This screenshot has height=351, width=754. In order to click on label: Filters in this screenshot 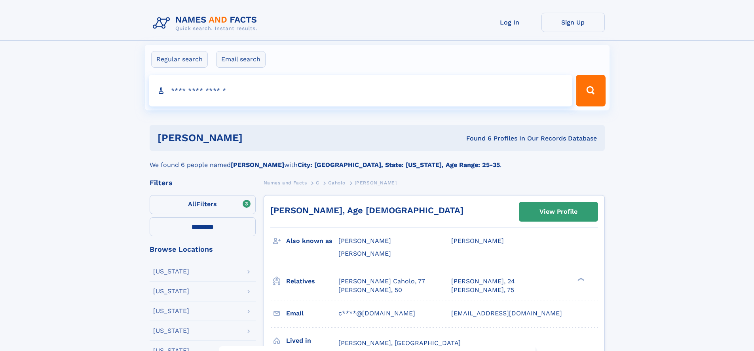, I will do `click(203, 205)`.